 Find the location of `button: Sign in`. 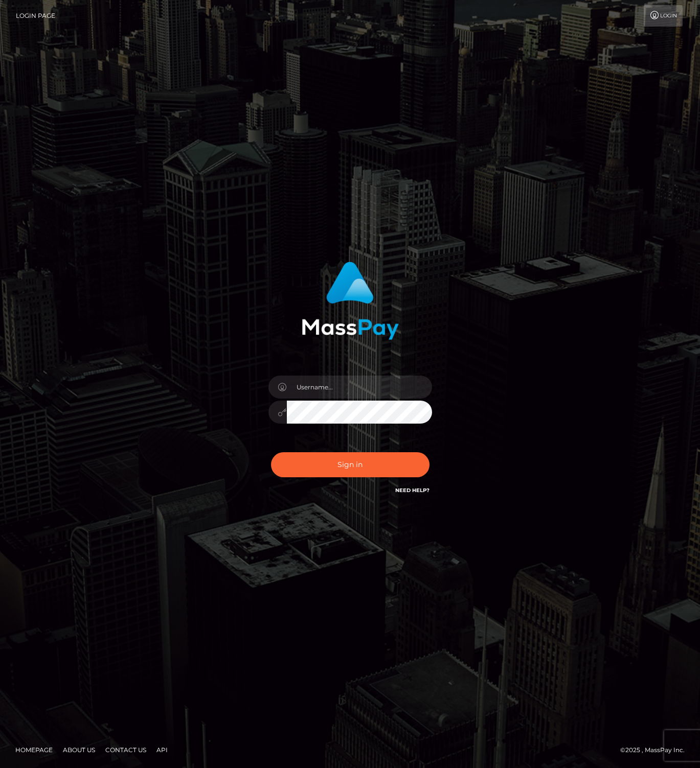

button: Sign in is located at coordinates (350, 465).